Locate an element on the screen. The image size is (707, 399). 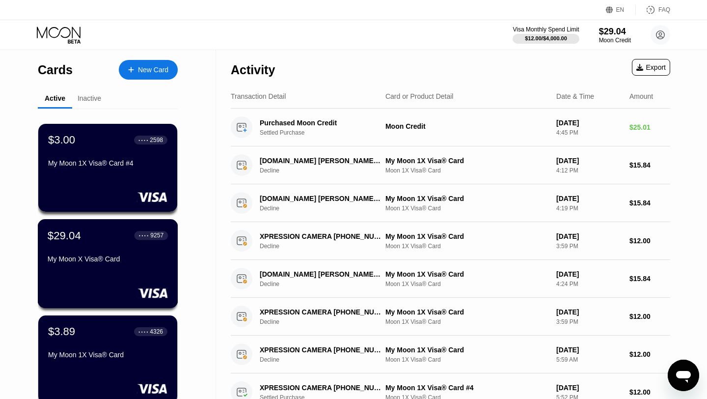
div: Inactive is located at coordinates (89, 98).